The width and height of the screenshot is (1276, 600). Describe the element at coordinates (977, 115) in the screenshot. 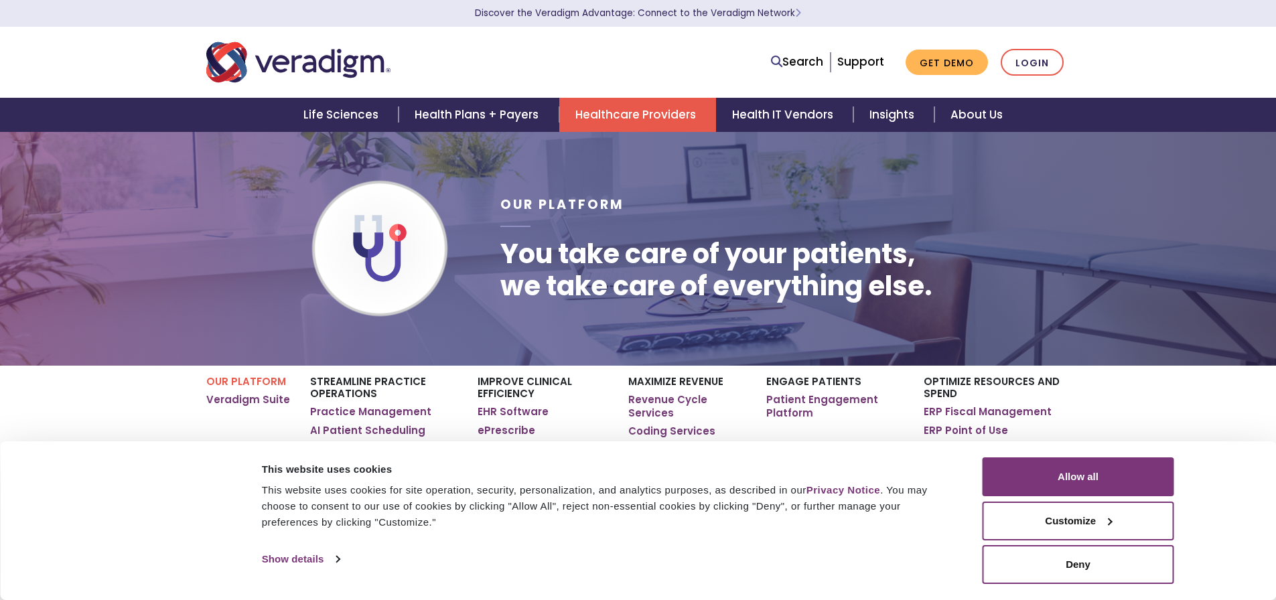

I see `a: About Us` at that location.